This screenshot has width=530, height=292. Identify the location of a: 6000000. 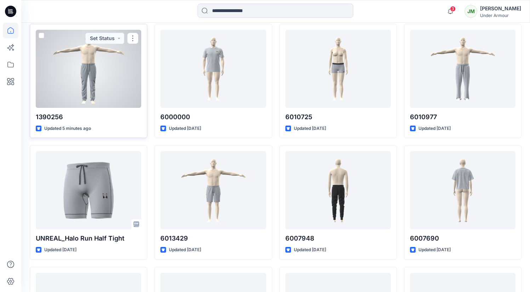
(213, 69).